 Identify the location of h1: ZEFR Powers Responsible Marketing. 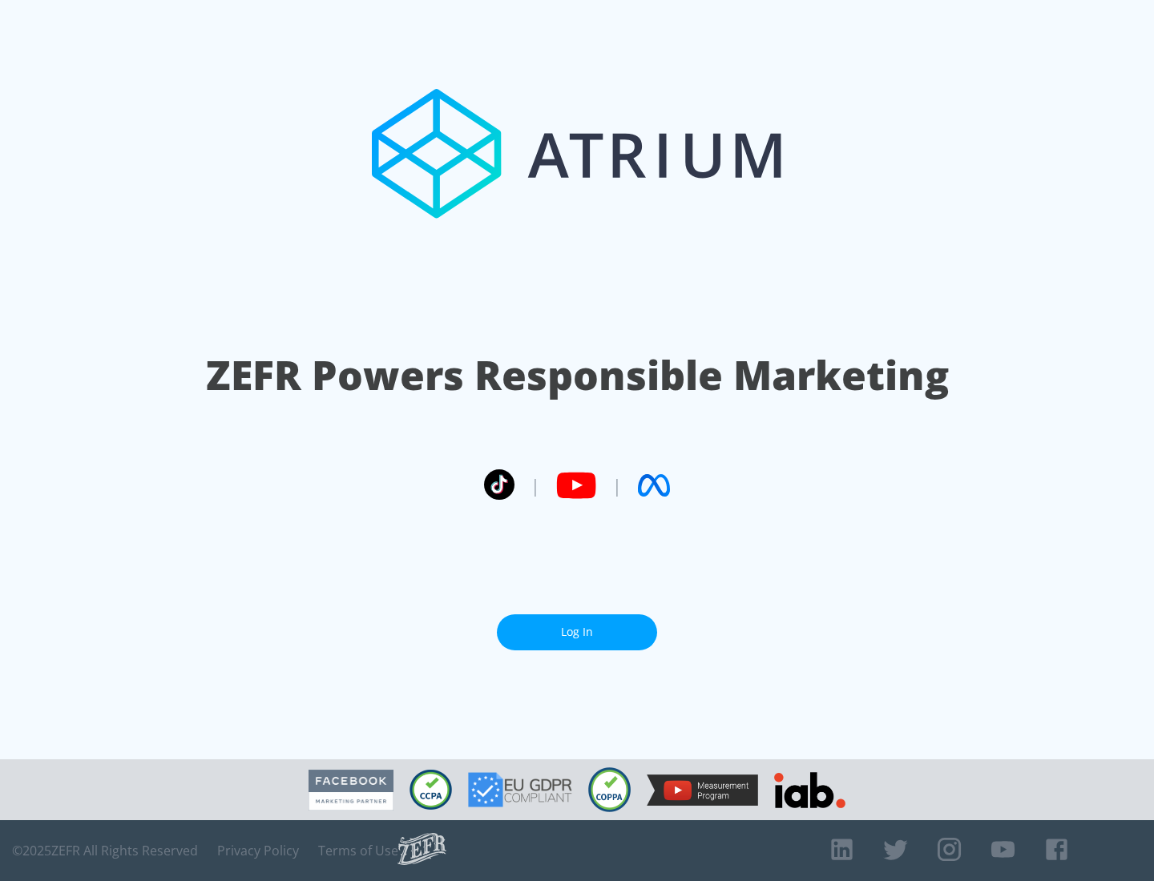
(577, 375).